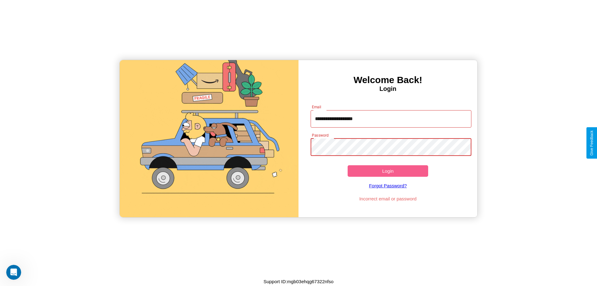  Describe the element at coordinates (317, 107) in the screenshot. I see `label: Email` at that location.